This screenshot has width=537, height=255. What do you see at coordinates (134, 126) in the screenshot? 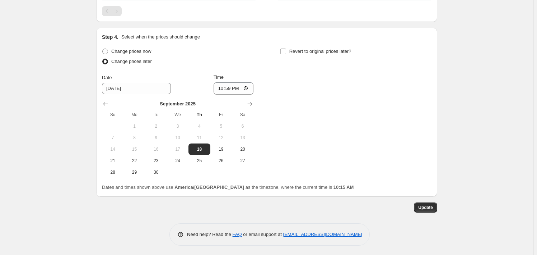
I see `span: 1` at bounding box center [134, 126].